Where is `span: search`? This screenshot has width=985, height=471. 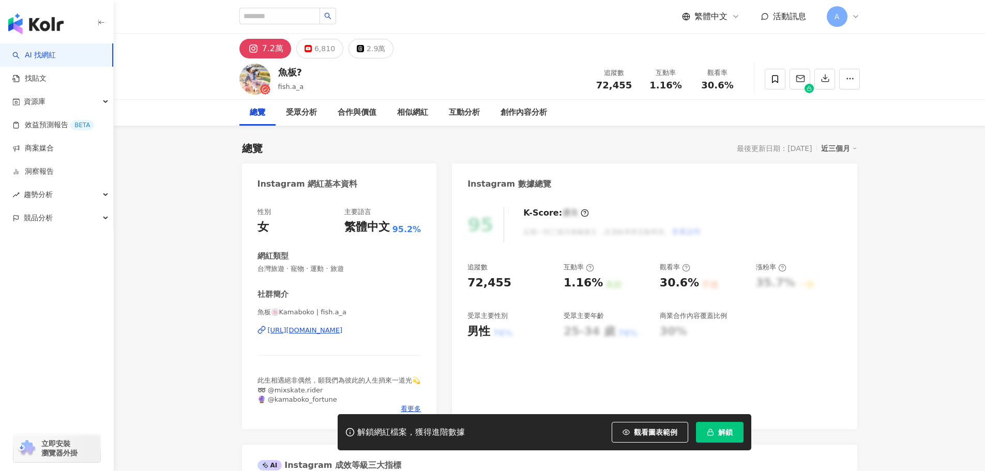 span: search is located at coordinates (328, 16).